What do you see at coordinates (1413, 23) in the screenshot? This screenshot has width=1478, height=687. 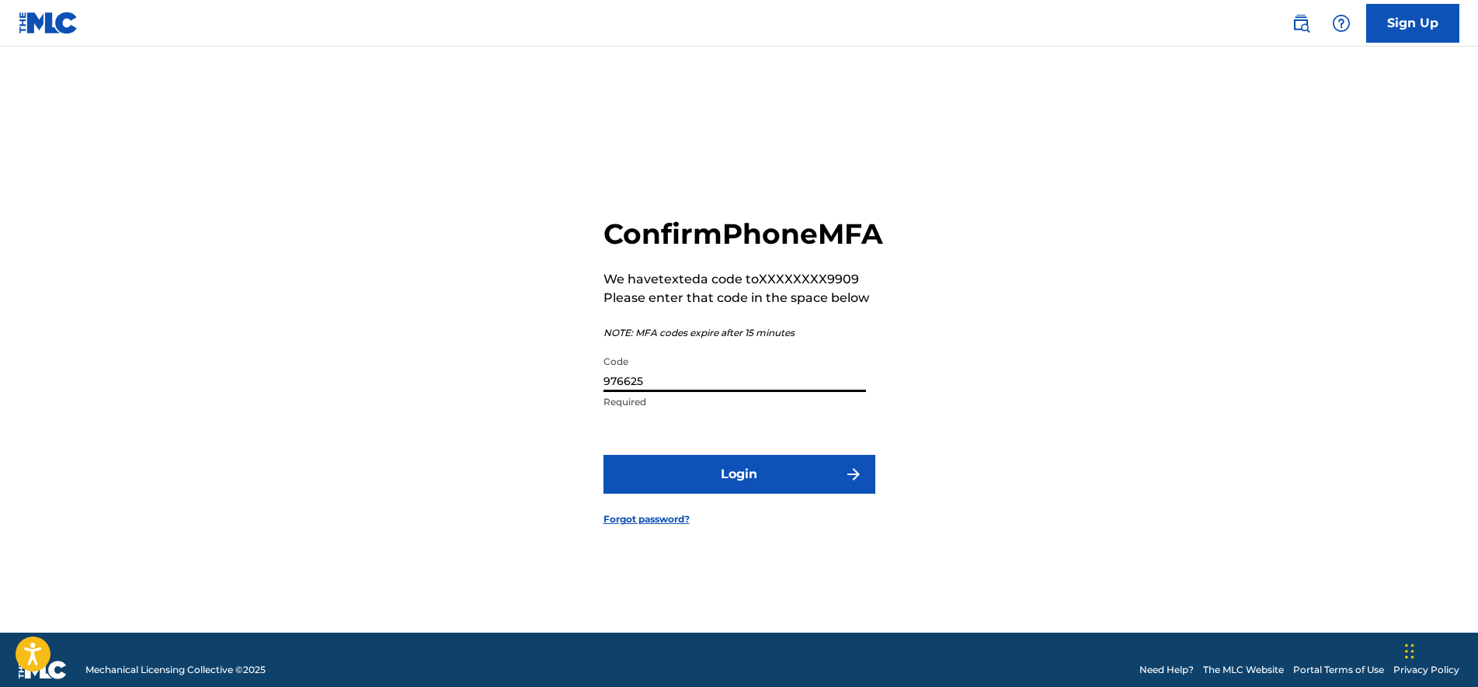 I see `a: Sign Up` at bounding box center [1413, 23].